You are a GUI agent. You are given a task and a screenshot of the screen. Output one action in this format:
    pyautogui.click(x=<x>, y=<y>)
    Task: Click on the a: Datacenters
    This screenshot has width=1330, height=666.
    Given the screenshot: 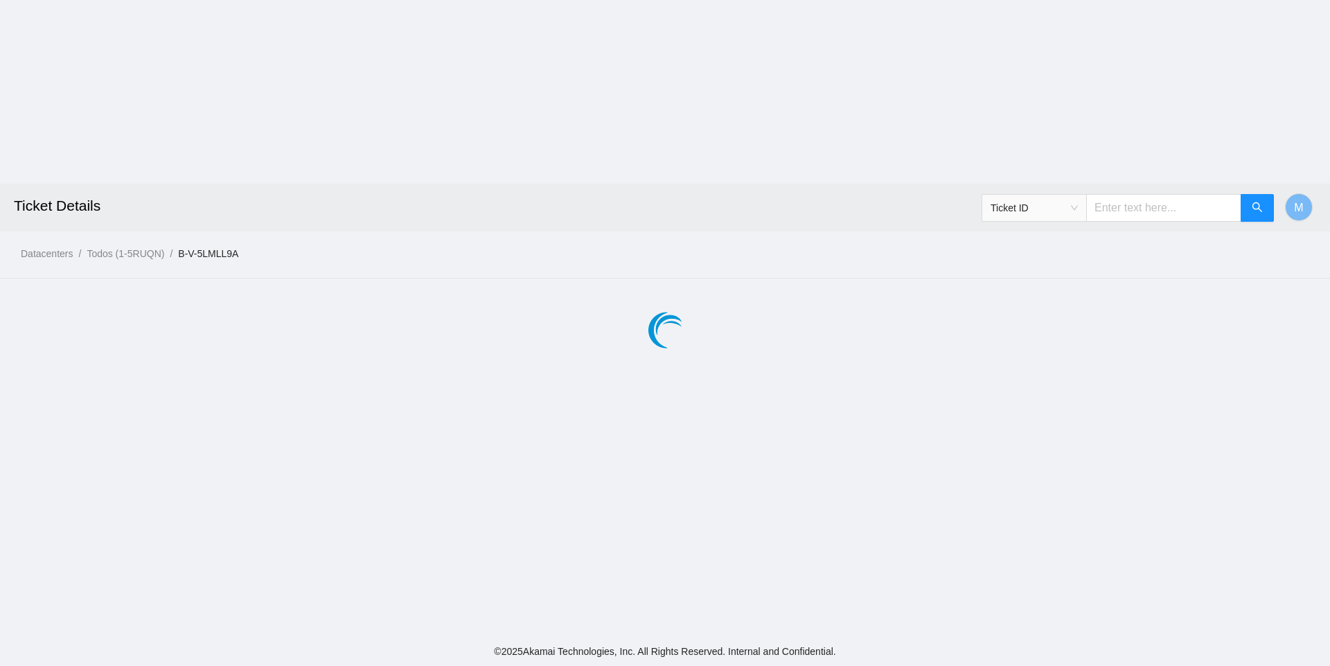 What is the action you would take?
    pyautogui.click(x=46, y=254)
    